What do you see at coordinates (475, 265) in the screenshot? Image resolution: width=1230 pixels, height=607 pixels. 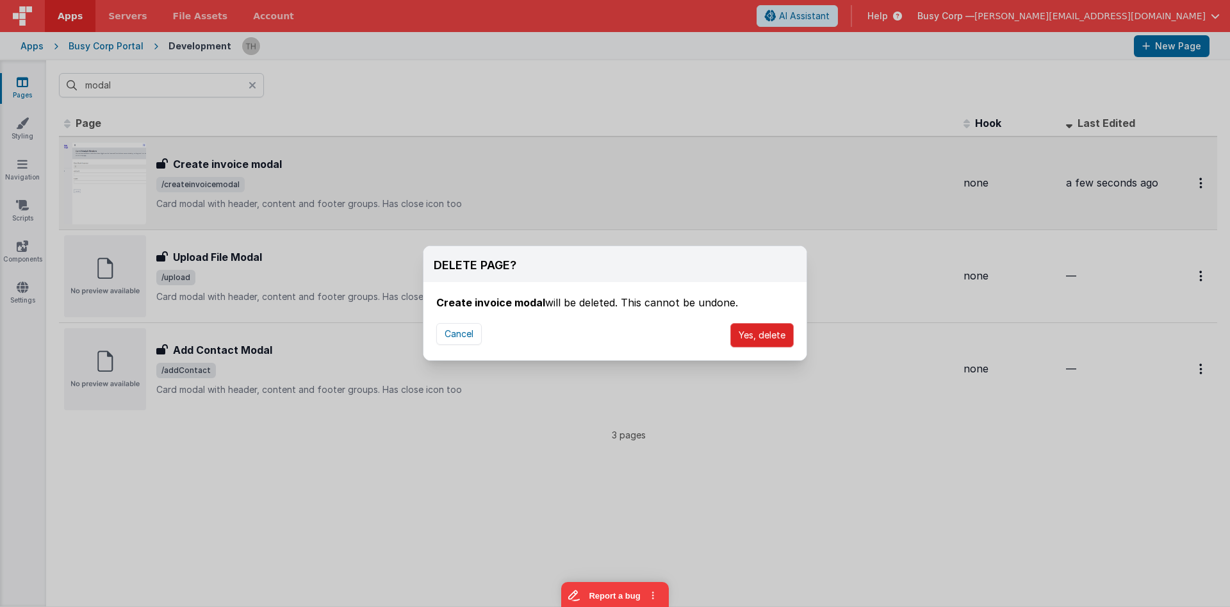 I see `div: DELETE PAGE?` at bounding box center [475, 265].